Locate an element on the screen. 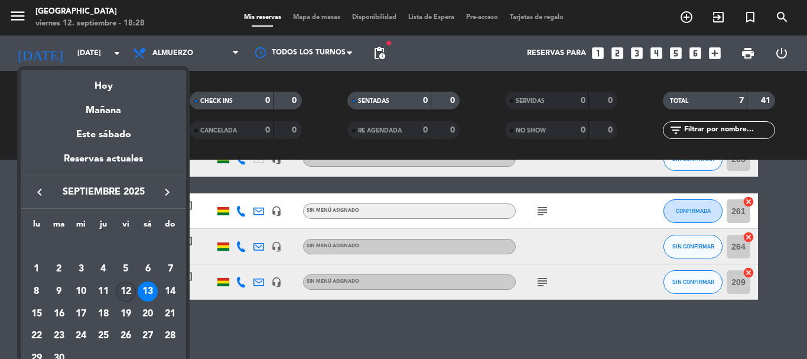 The image size is (807, 359). div: 25 is located at coordinates (103, 336).